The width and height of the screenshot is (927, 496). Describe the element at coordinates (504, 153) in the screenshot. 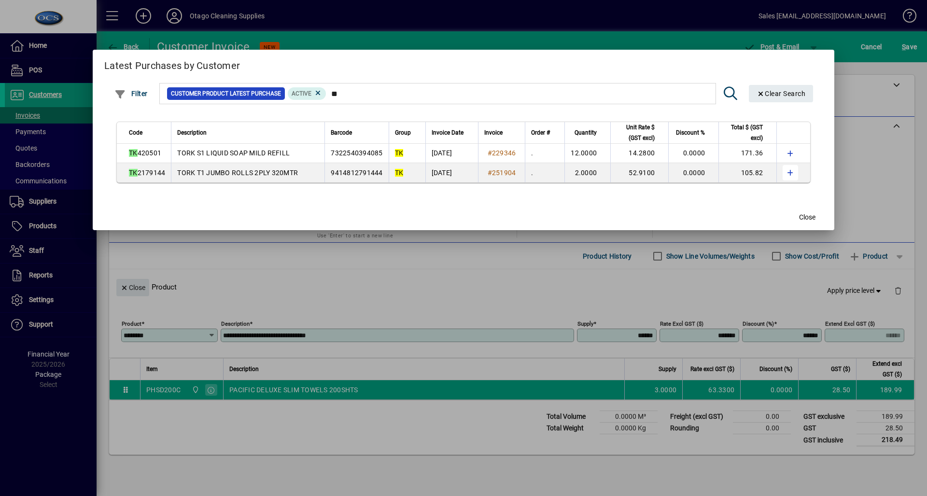

I see `span: 229346` at that location.